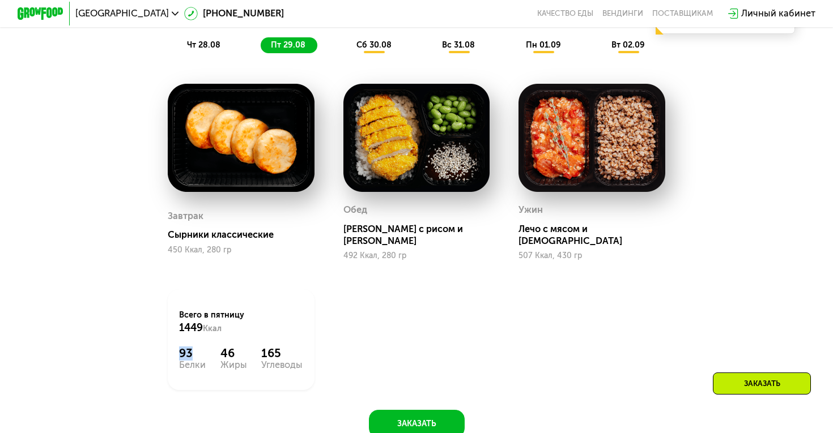  I want to click on span: вт 02.09, so click(628, 45).